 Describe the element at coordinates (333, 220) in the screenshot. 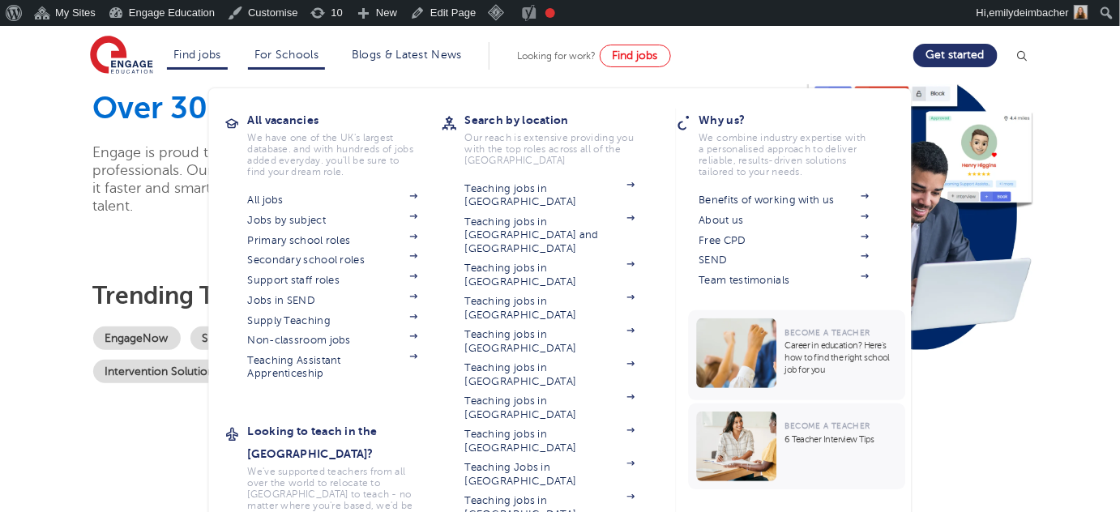

I see `a: Jobs by subject` at that location.